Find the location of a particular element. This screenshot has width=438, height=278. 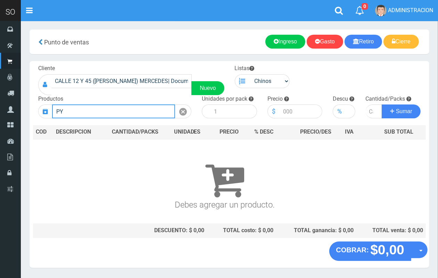

th: COD is located at coordinates (43, 132).